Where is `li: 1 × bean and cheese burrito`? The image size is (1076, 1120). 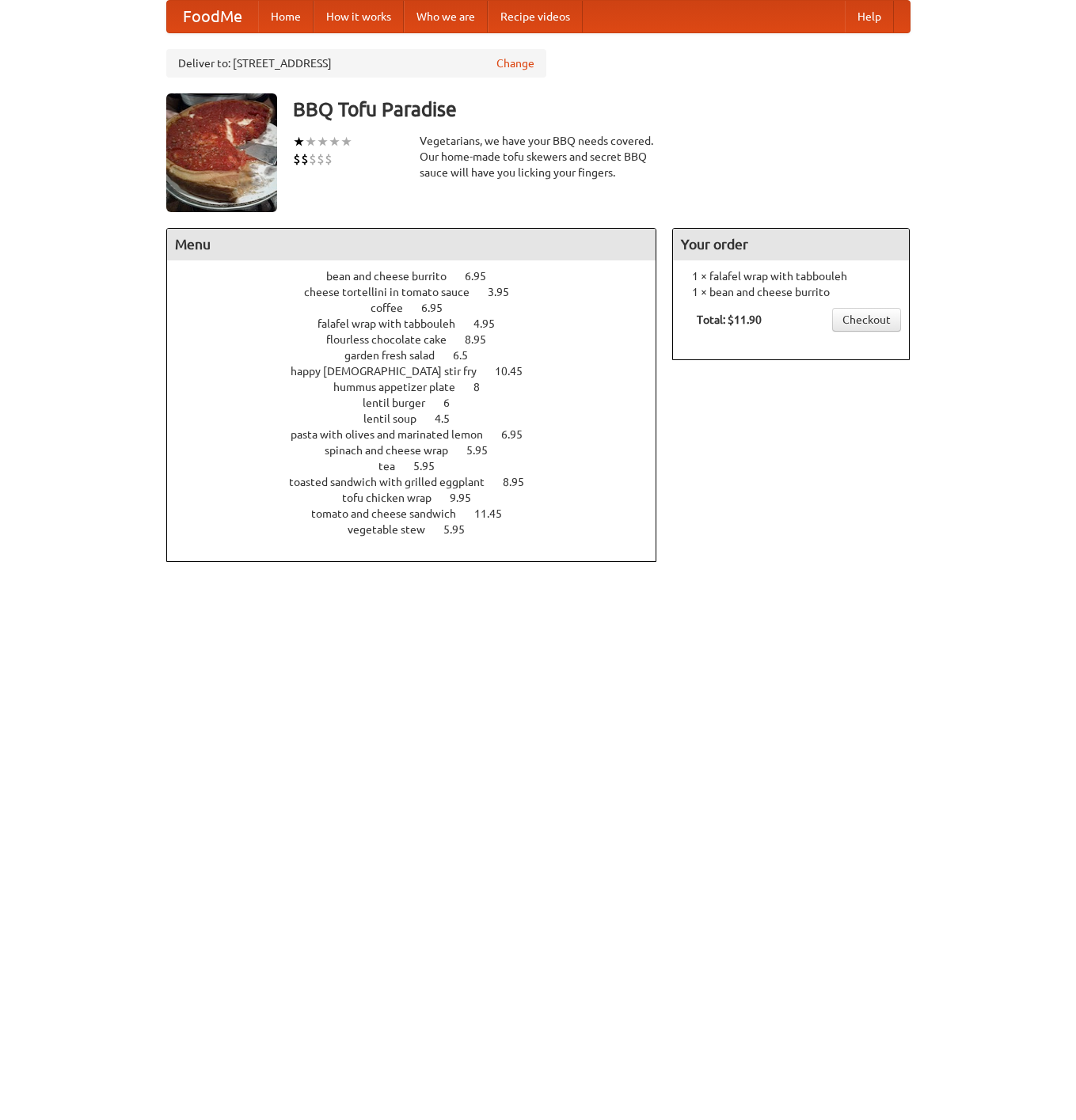
li: 1 × bean and cheese burrito is located at coordinates (790, 292).